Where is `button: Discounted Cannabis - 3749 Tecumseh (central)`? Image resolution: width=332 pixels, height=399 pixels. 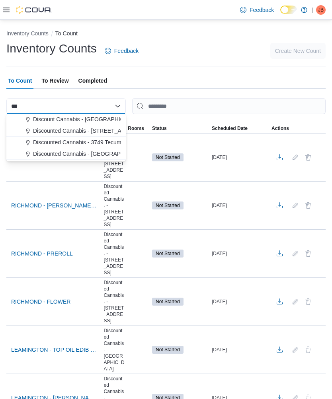 button: Discounted Cannabis - 3749 Tecumseh (central) is located at coordinates (66, 142).